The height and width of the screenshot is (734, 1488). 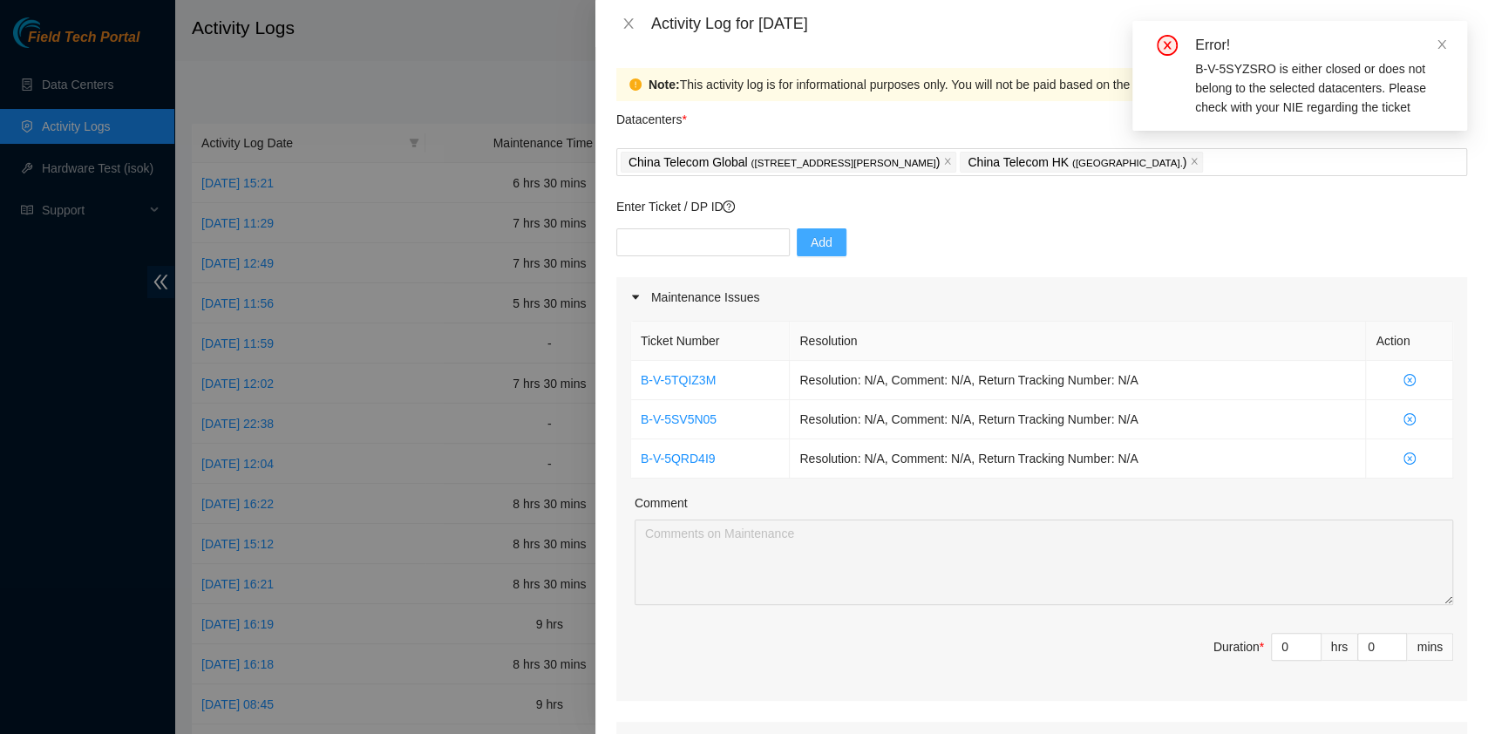 I want to click on th: Action, so click(x=1409, y=341).